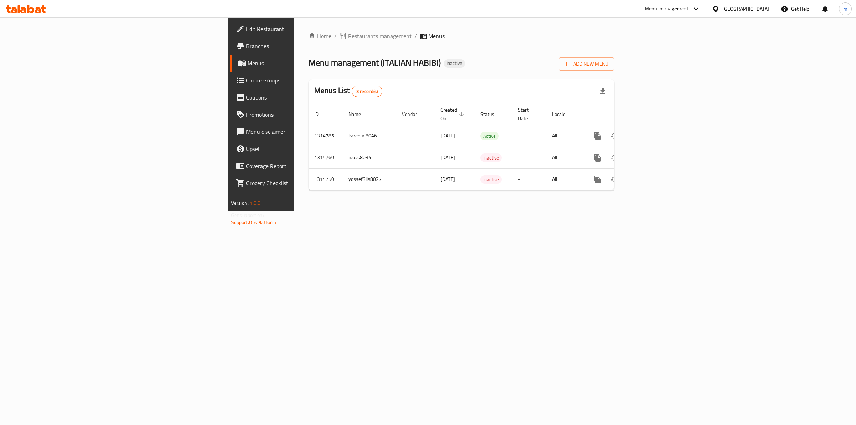 Image resolution: width=856 pixels, height=425 pixels. Describe the element at coordinates (528, 114) in the screenshot. I see `span: Start Date` at that location.